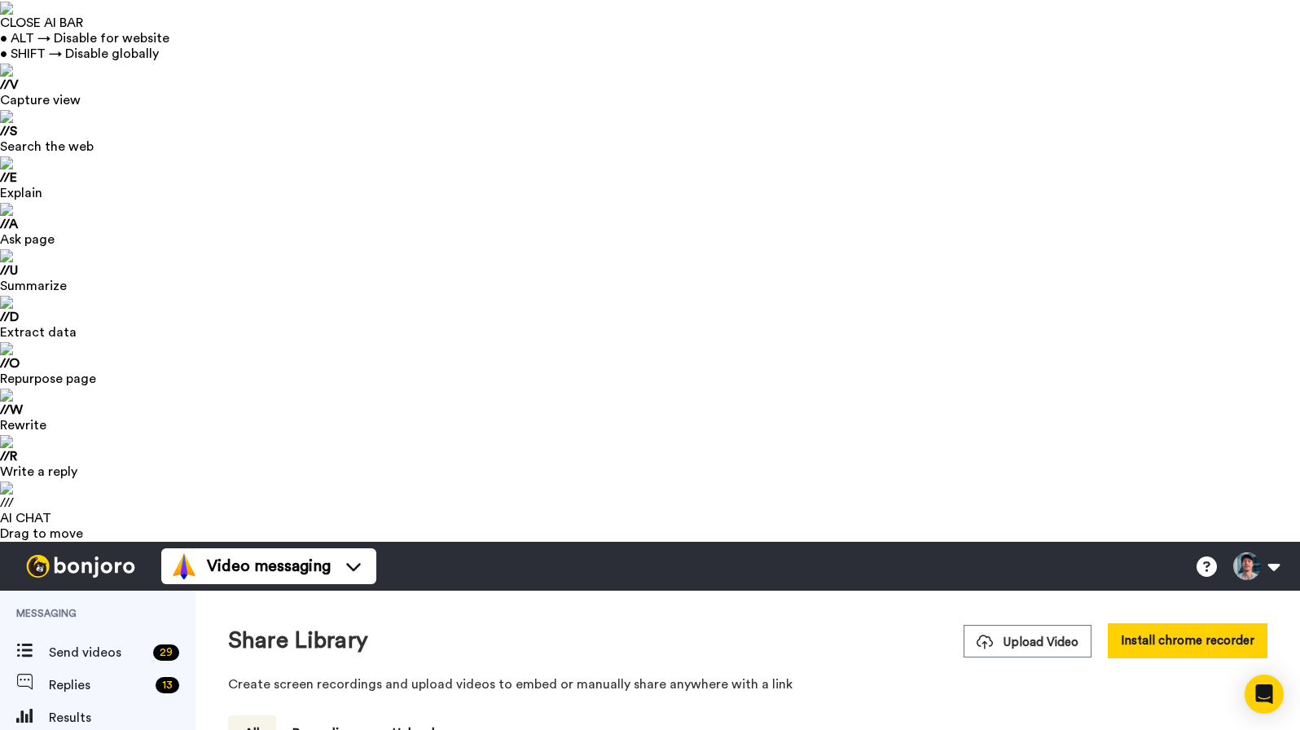  Describe the element at coordinates (748, 684) in the screenshot. I see `p: Create screen recordings and upload videos to embed or manually share anywhere with a link` at that location.